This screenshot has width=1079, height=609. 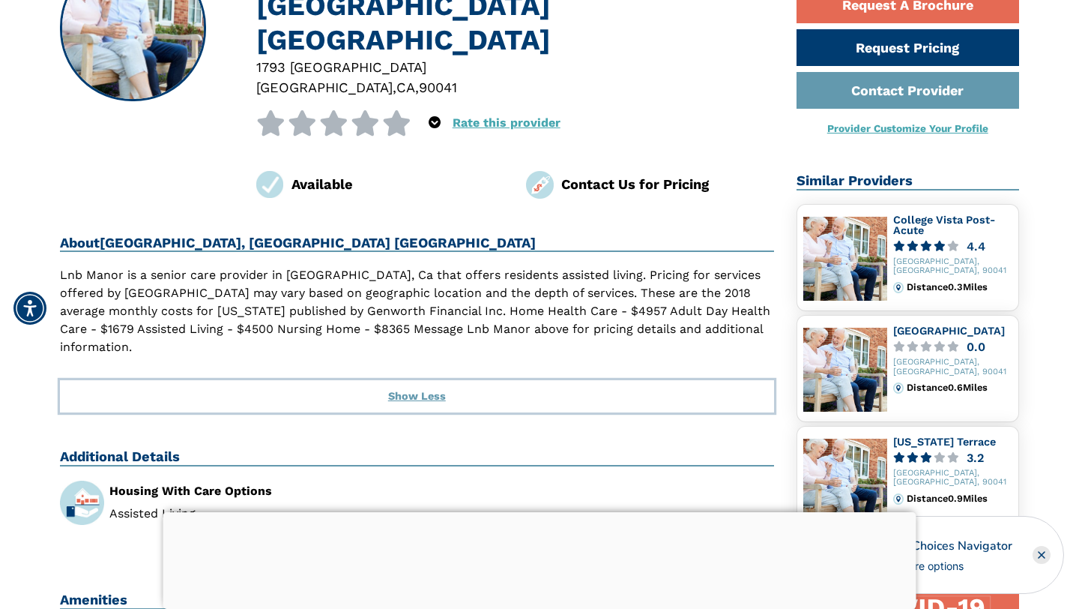 What do you see at coordinates (435, 123) in the screenshot?
I see `div: Popover trigger` at bounding box center [435, 123].